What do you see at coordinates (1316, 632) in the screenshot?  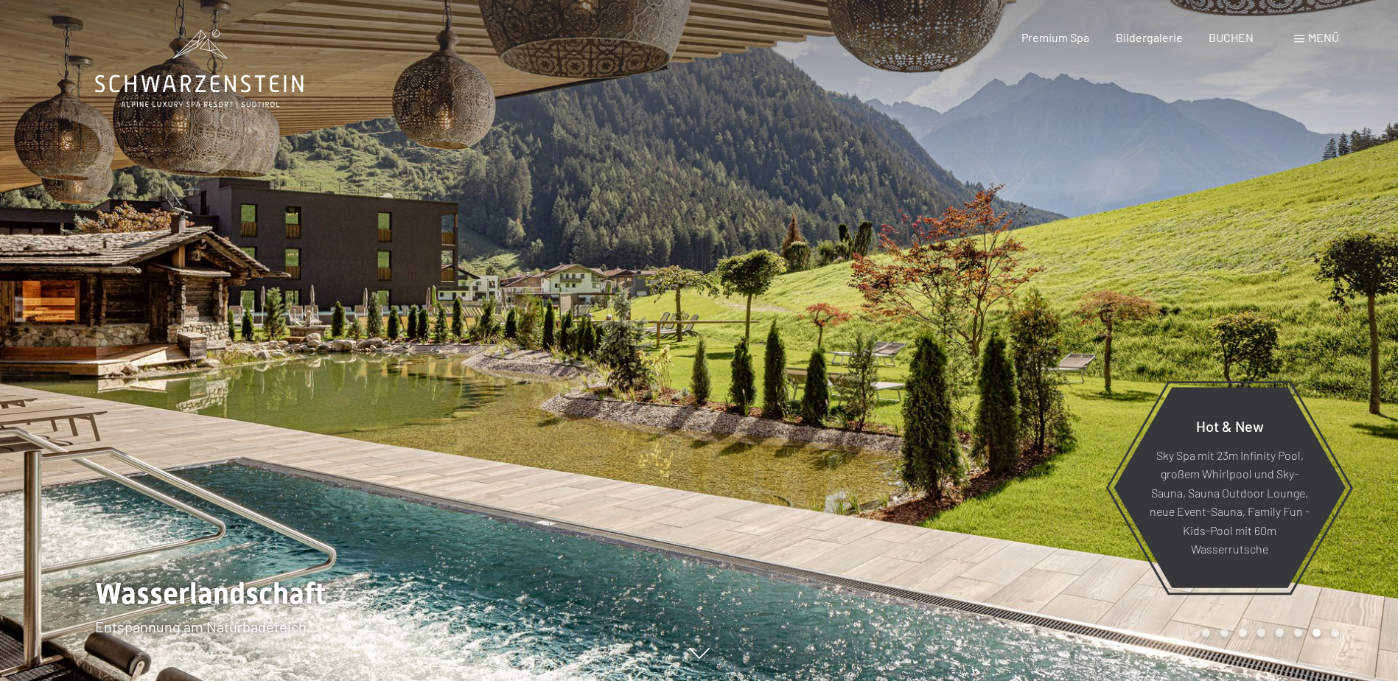 I see `div: Carousel Page 7 (Current Slide)` at bounding box center [1316, 632].